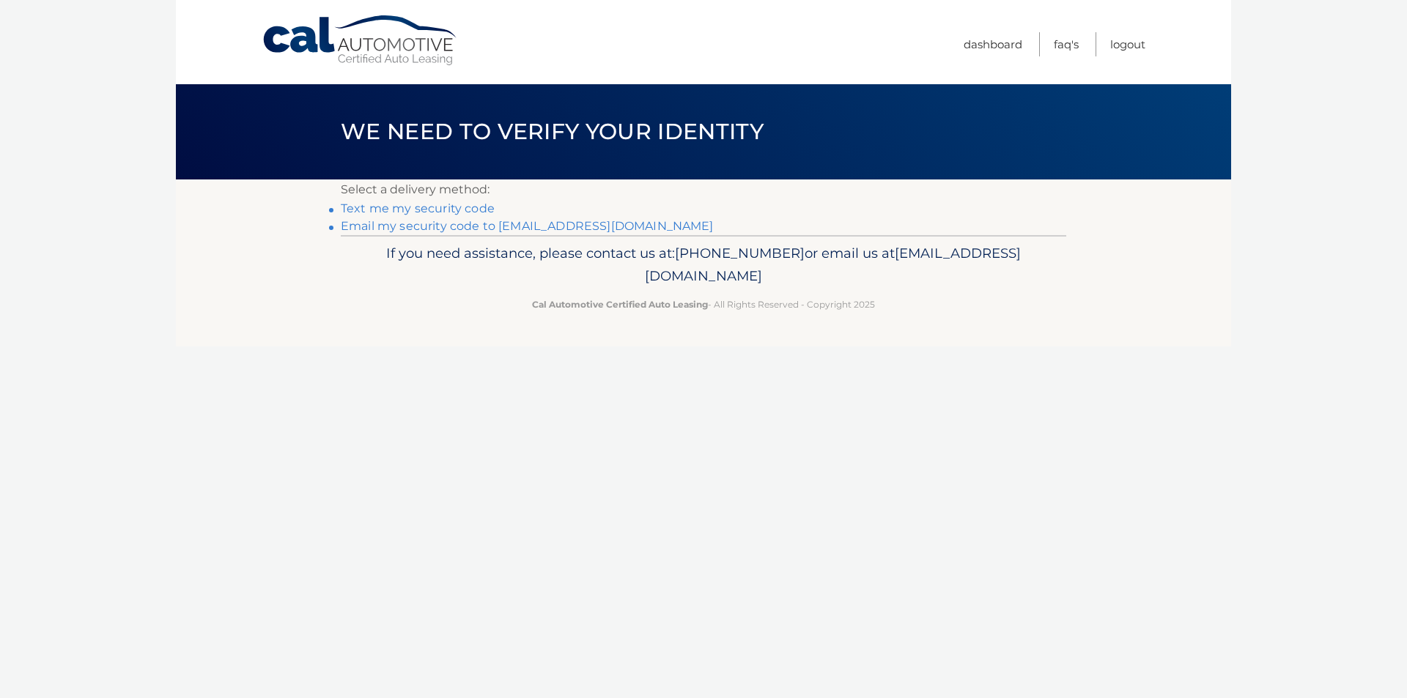  I want to click on a: FAQ's, so click(1066, 44).